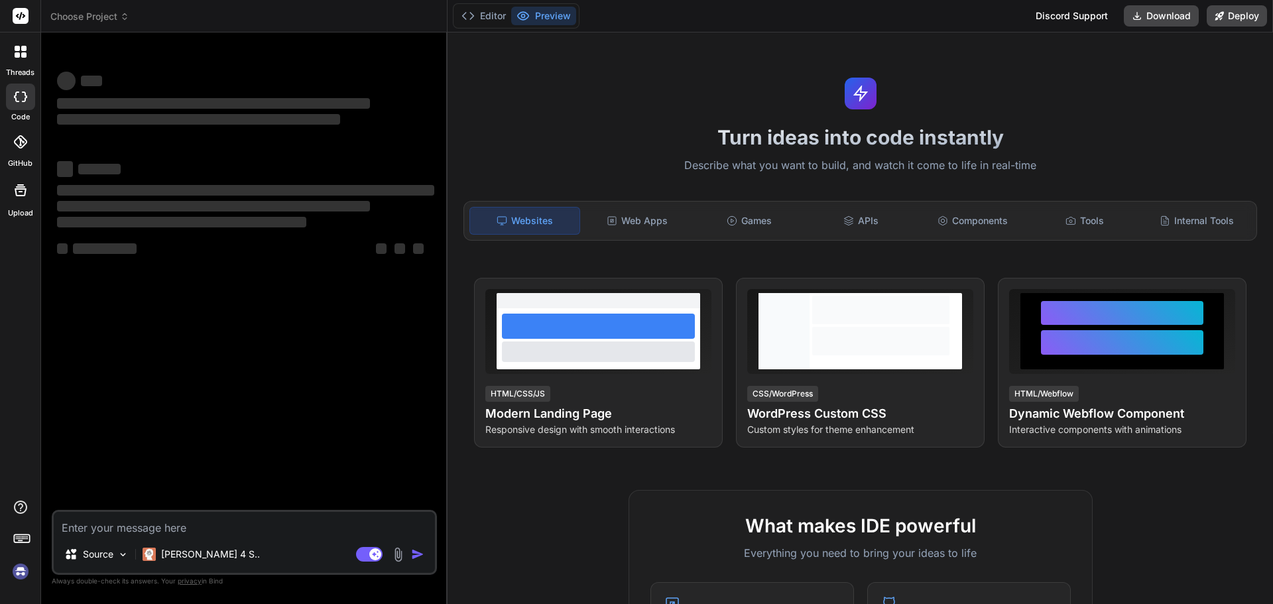 The image size is (1273, 604). Describe the element at coordinates (20, 163) in the screenshot. I see `label: GitHub` at that location.